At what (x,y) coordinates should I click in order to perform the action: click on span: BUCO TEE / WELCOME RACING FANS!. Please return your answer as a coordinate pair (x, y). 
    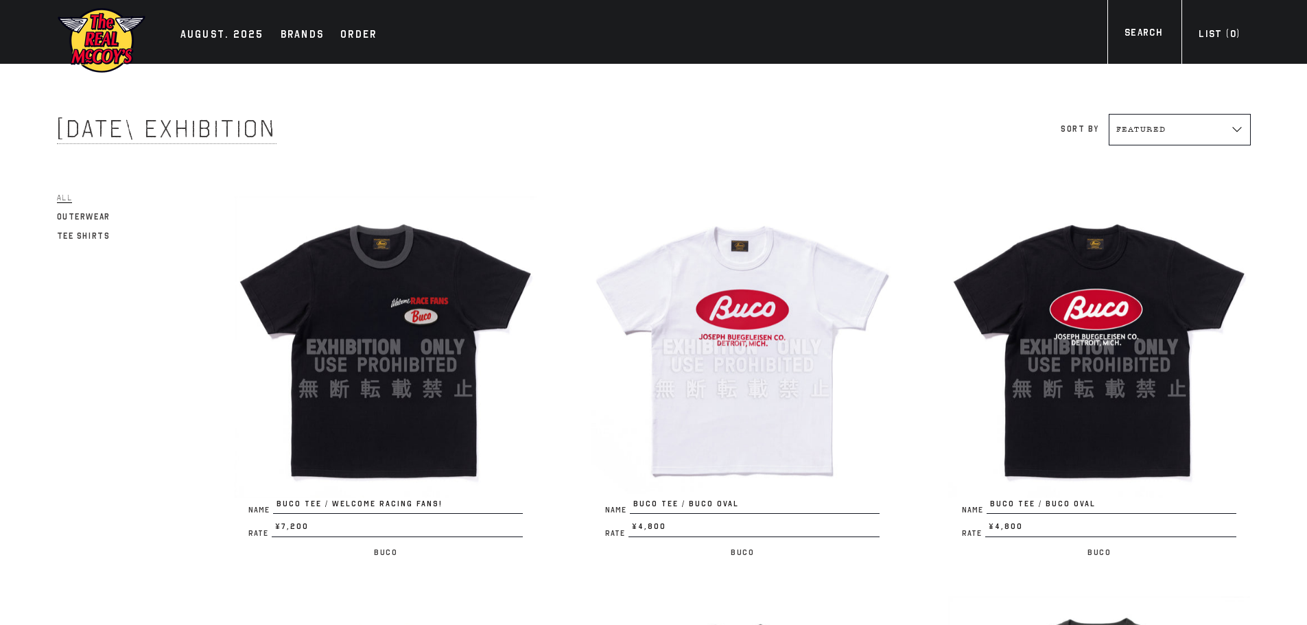
    Looking at the image, I should click on (398, 506).